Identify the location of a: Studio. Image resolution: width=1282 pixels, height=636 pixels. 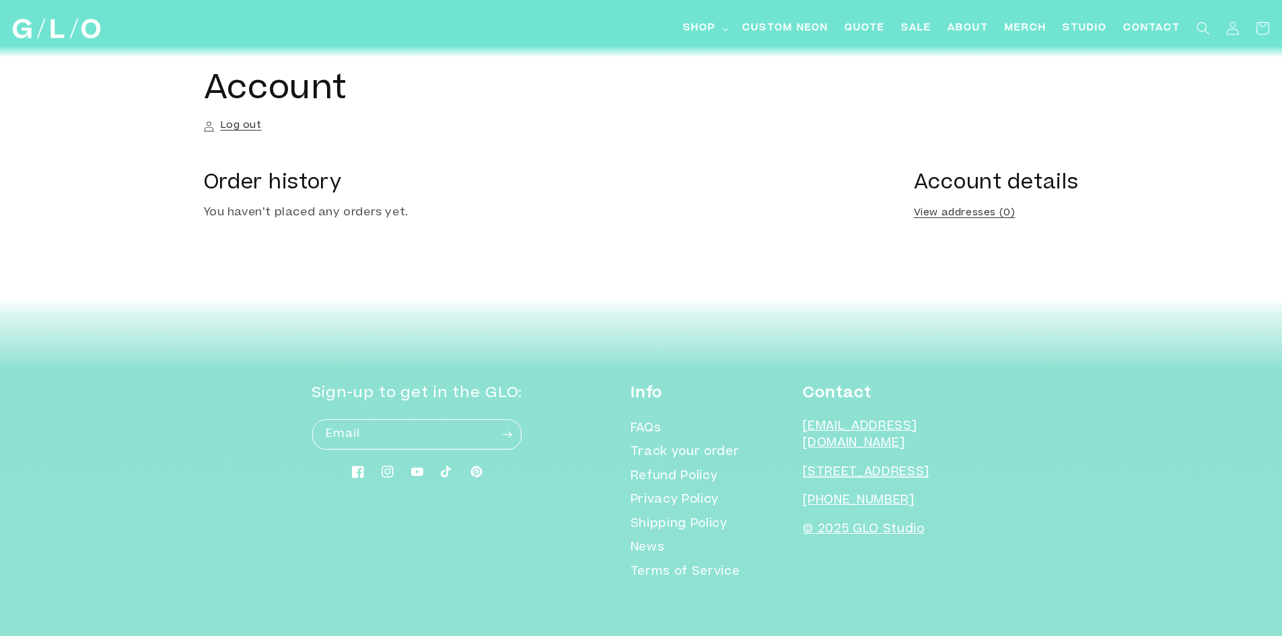
(1085, 28).